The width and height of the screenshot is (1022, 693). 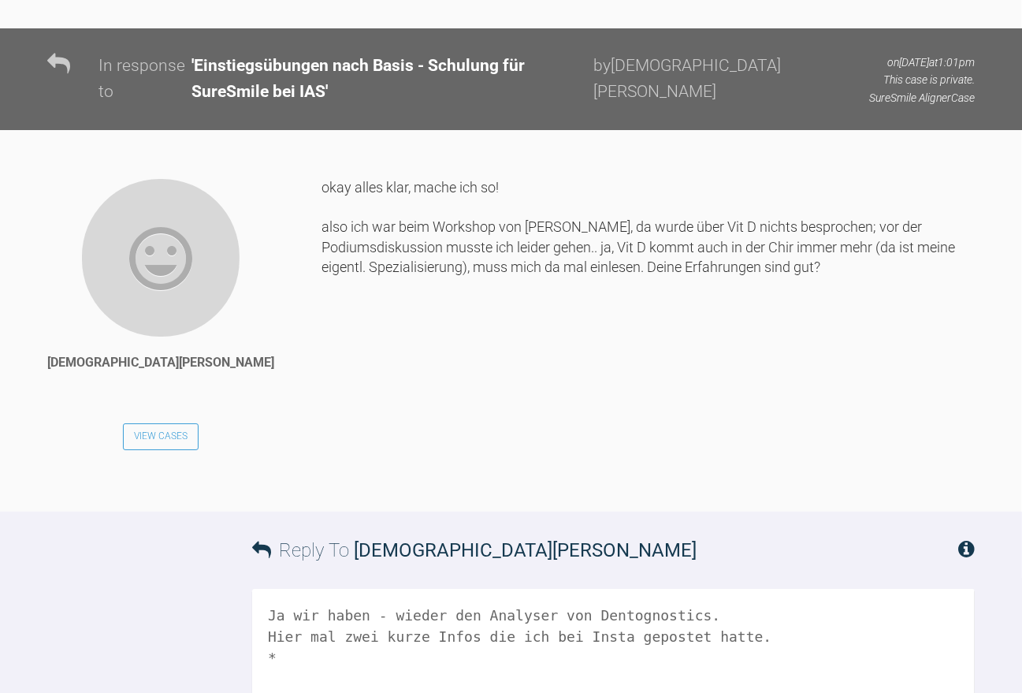 I want to click on a: View Cases, so click(x=161, y=436).